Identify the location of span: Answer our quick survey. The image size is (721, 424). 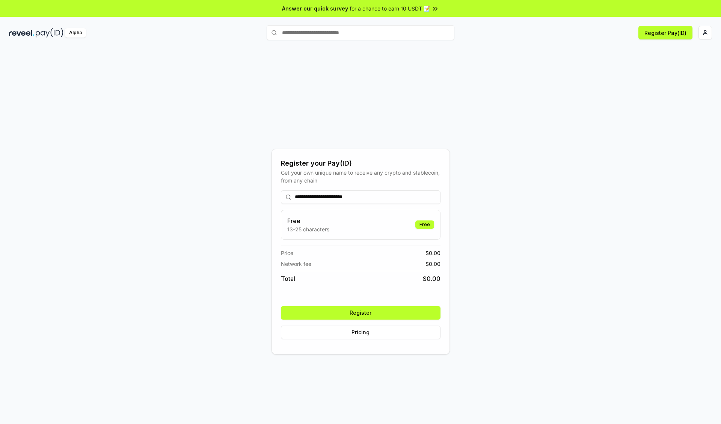
(315, 8).